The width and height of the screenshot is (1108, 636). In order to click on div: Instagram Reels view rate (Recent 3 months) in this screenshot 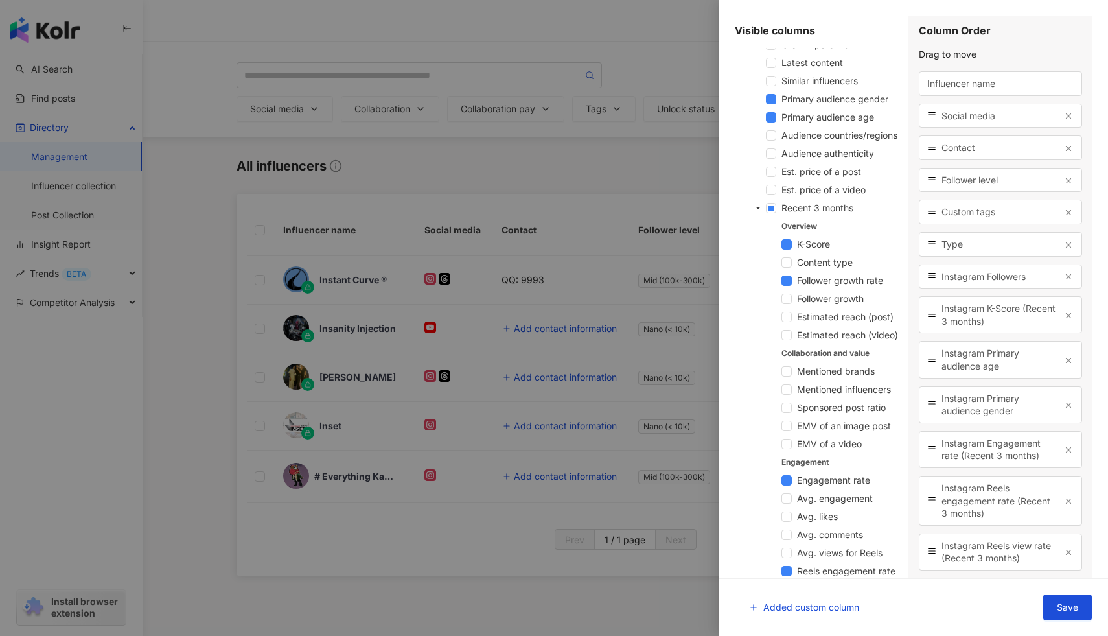, I will do `click(1000, 551)`.